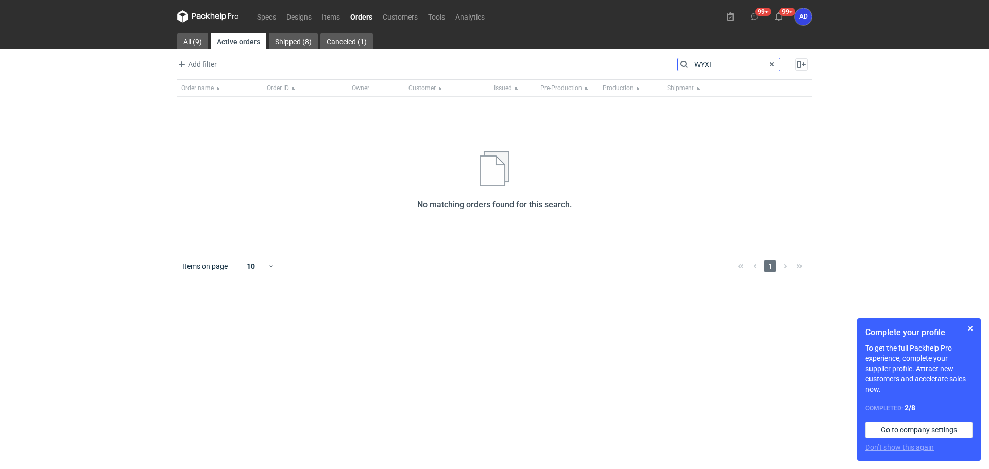 This screenshot has height=469, width=989. What do you see at coordinates (970, 329) in the screenshot?
I see `button: Skip for now` at bounding box center [970, 329].